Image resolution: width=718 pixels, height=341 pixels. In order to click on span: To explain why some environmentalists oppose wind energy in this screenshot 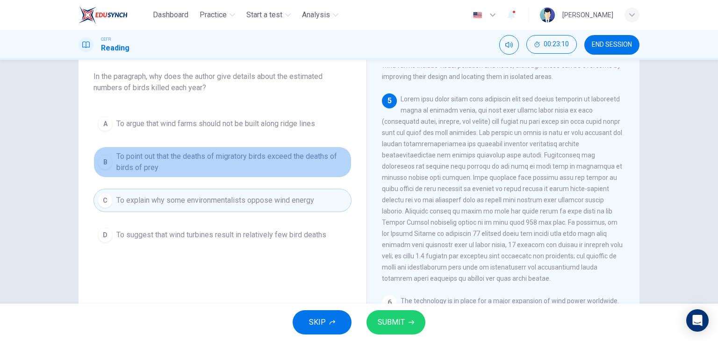, I will do `click(215, 201)`.